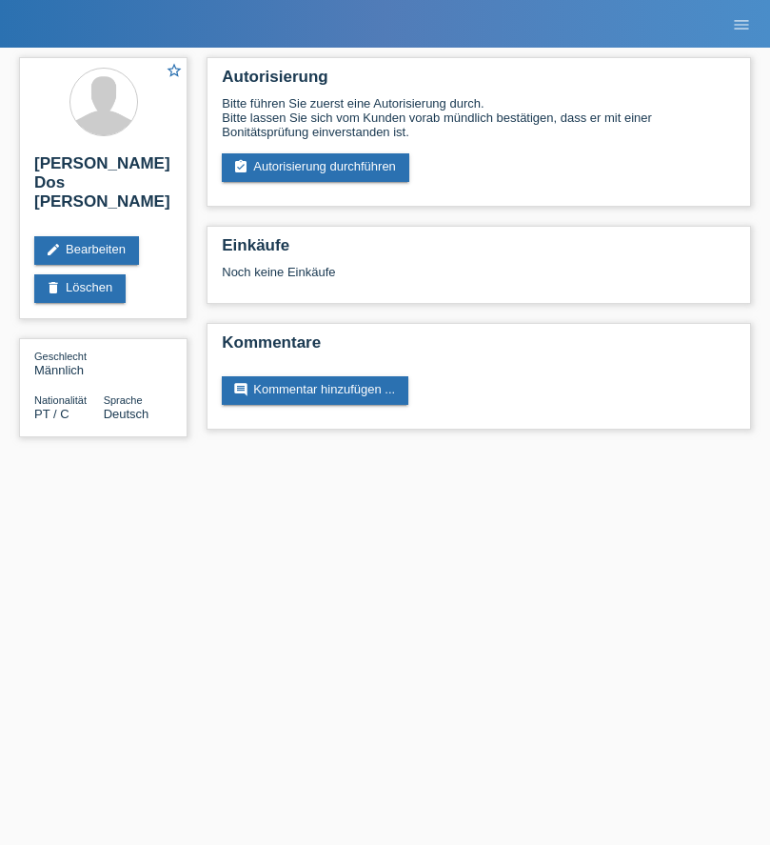  Describe the element at coordinates (127, 413) in the screenshot. I see `span: Deutsch` at that location.